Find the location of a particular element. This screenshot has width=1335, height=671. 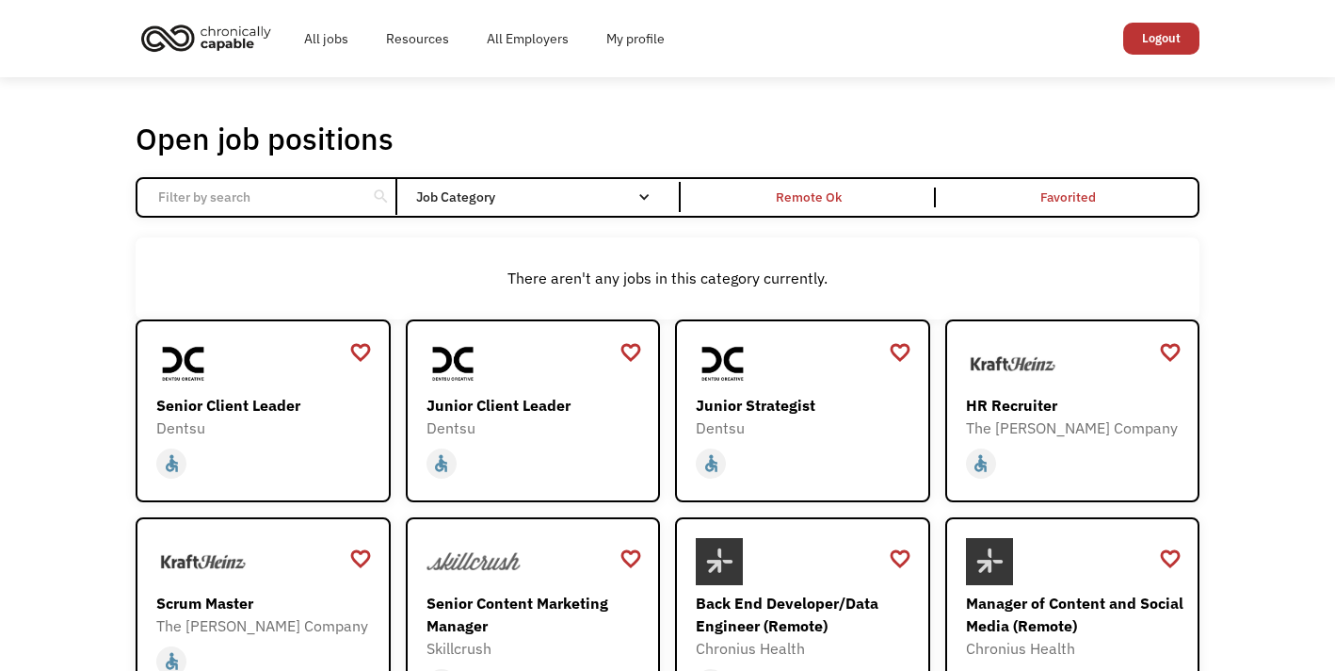

a: Favorited is located at coordinates (1069, 197).